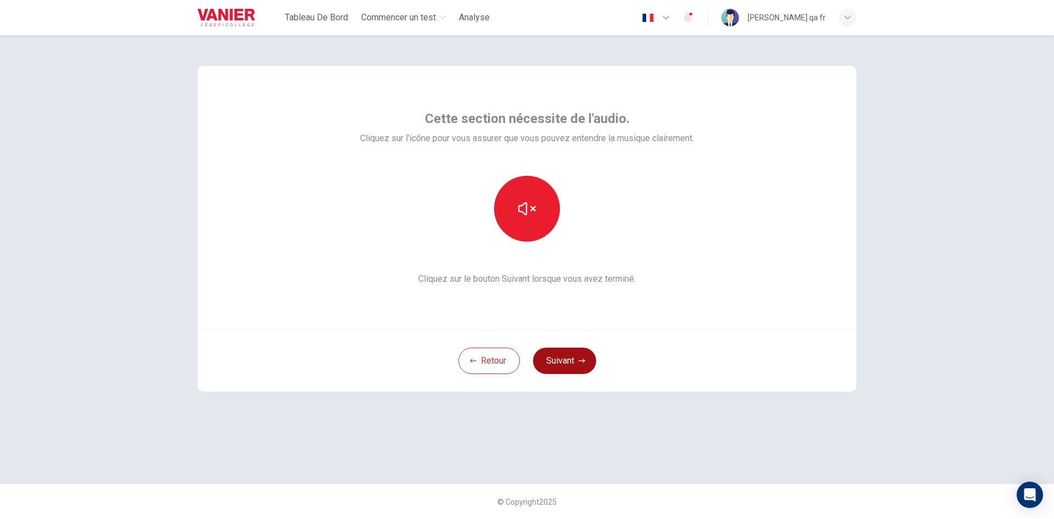  Describe the element at coordinates (475, 18) in the screenshot. I see `button: Analyse` at that location.